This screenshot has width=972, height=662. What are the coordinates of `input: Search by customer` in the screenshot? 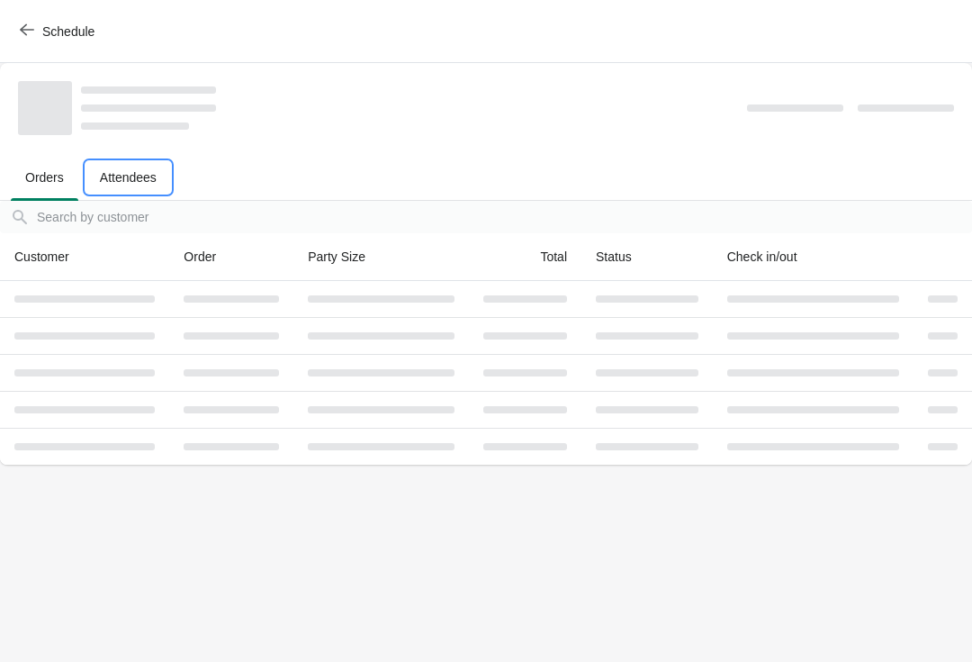 It's located at (504, 217).